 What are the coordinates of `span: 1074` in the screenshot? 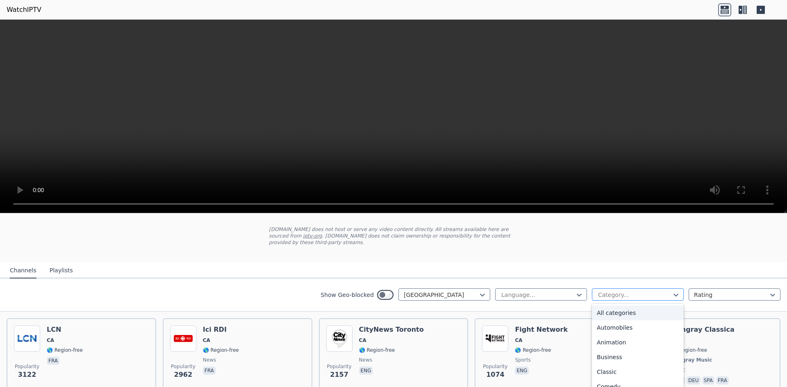 It's located at (495, 375).